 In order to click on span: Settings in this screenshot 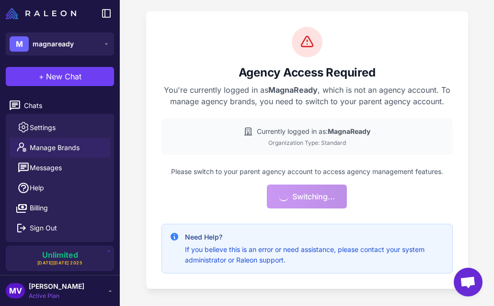, I will do `click(43, 128)`.